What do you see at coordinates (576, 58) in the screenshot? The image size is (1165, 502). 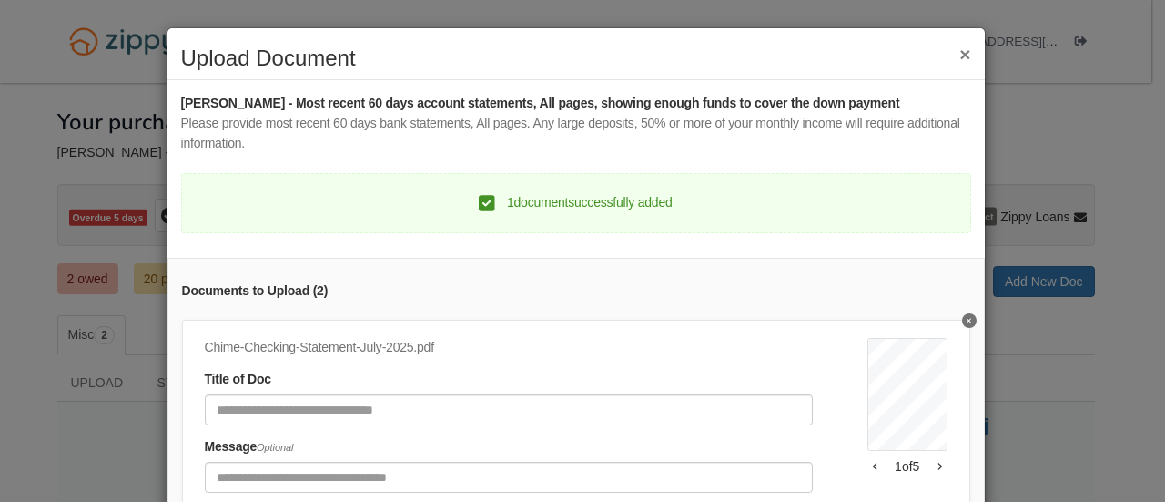 I see `h2: Upload Document` at bounding box center [576, 58].